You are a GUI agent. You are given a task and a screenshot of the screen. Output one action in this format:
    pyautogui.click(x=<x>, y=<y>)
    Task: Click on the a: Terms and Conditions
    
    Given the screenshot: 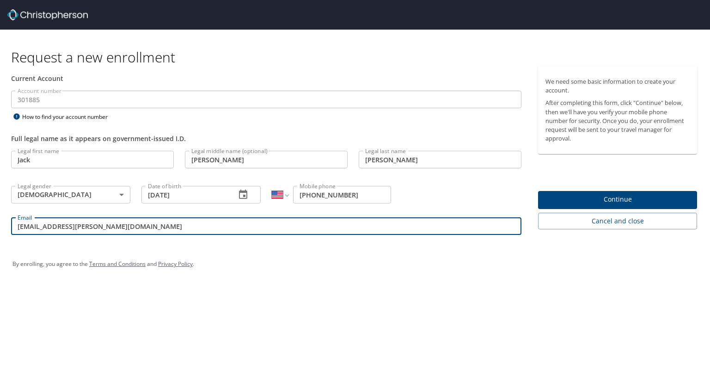 What is the action you would take?
    pyautogui.click(x=117, y=263)
    